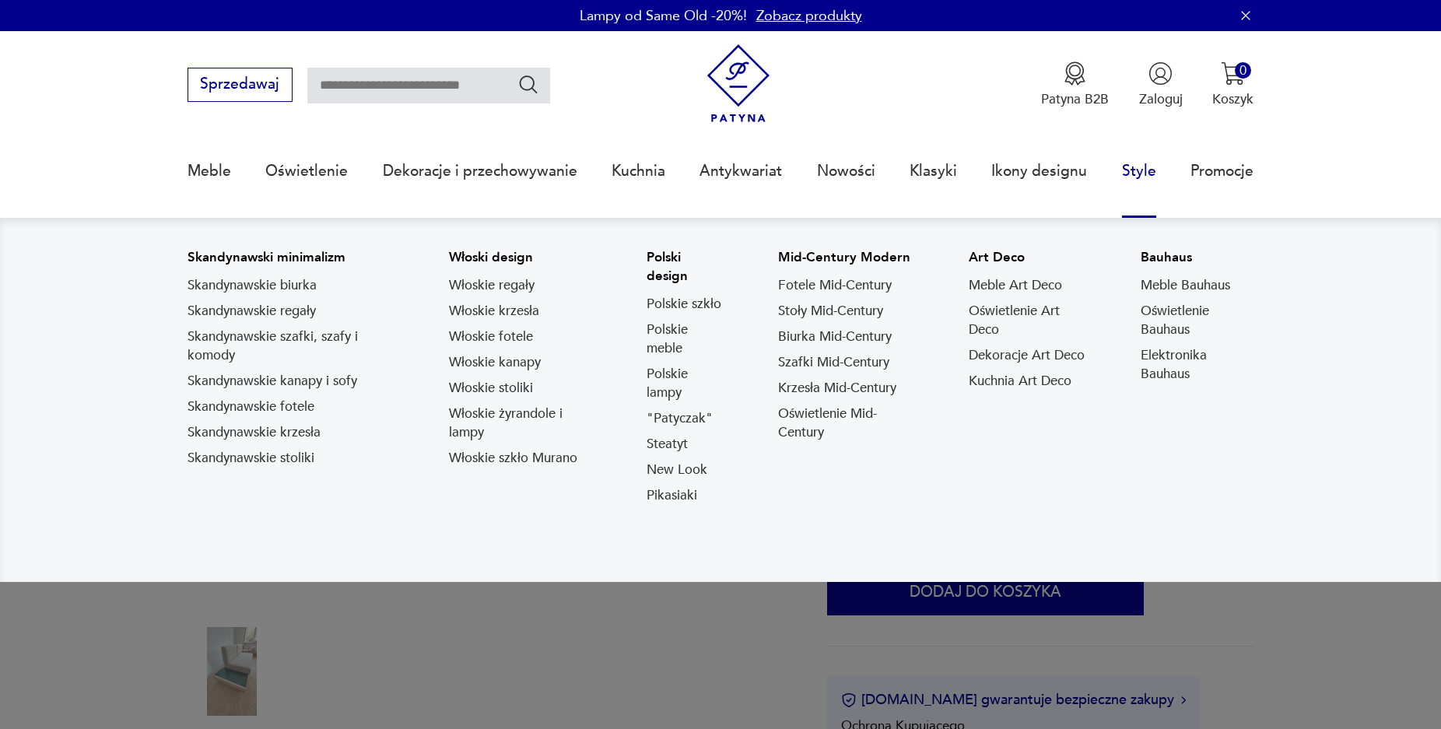 This screenshot has width=1441, height=729. What do you see at coordinates (1197, 365) in the screenshot?
I see `a: Elektronika Bauhaus` at bounding box center [1197, 365].